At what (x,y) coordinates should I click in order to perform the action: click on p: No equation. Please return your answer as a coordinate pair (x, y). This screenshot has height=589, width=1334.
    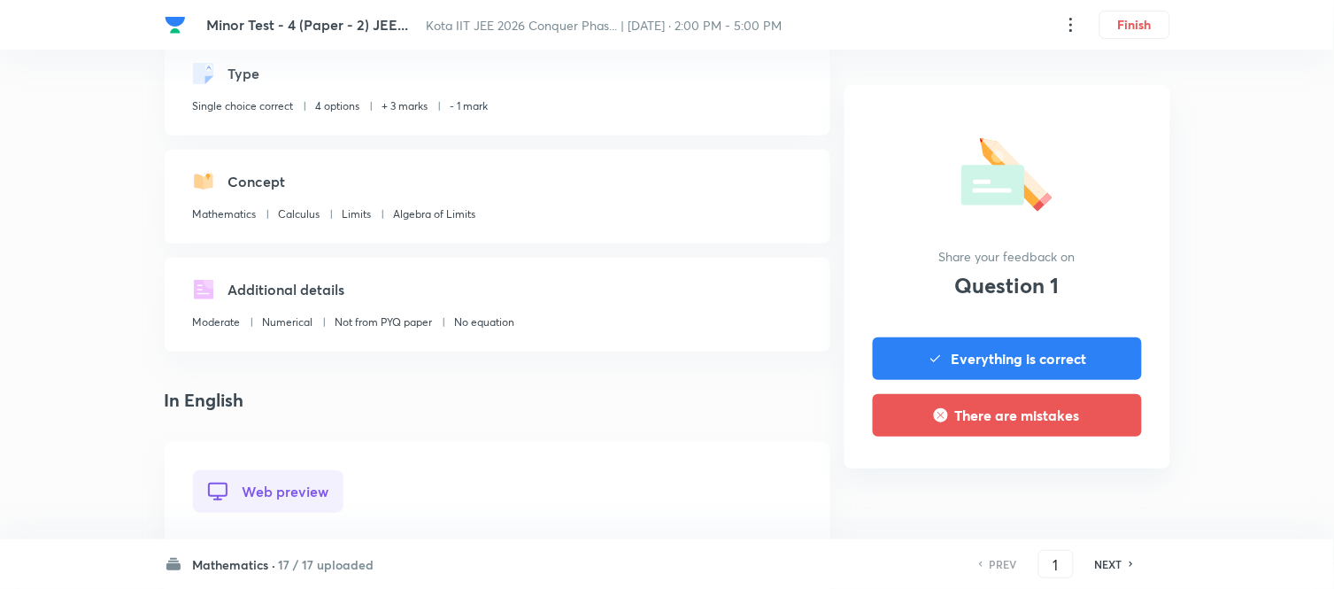
    Looking at the image, I should click on (485, 322).